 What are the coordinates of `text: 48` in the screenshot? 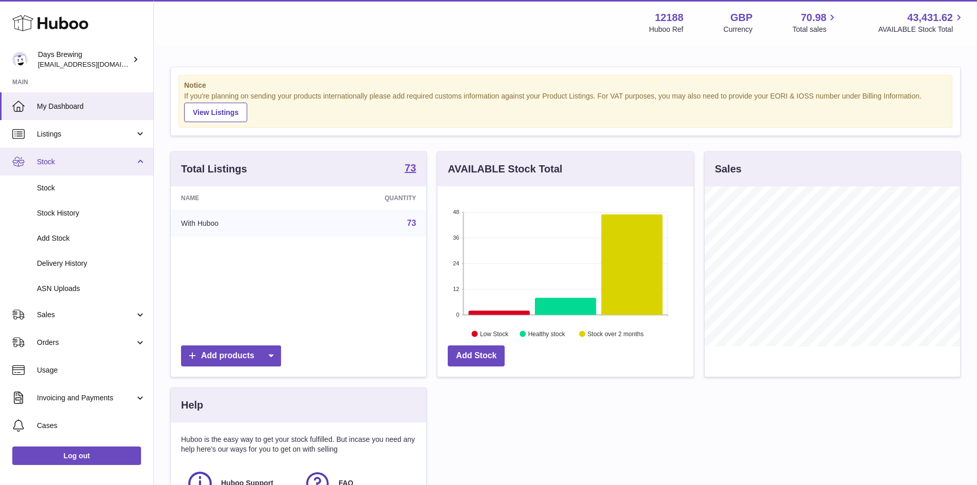 It's located at (456, 212).